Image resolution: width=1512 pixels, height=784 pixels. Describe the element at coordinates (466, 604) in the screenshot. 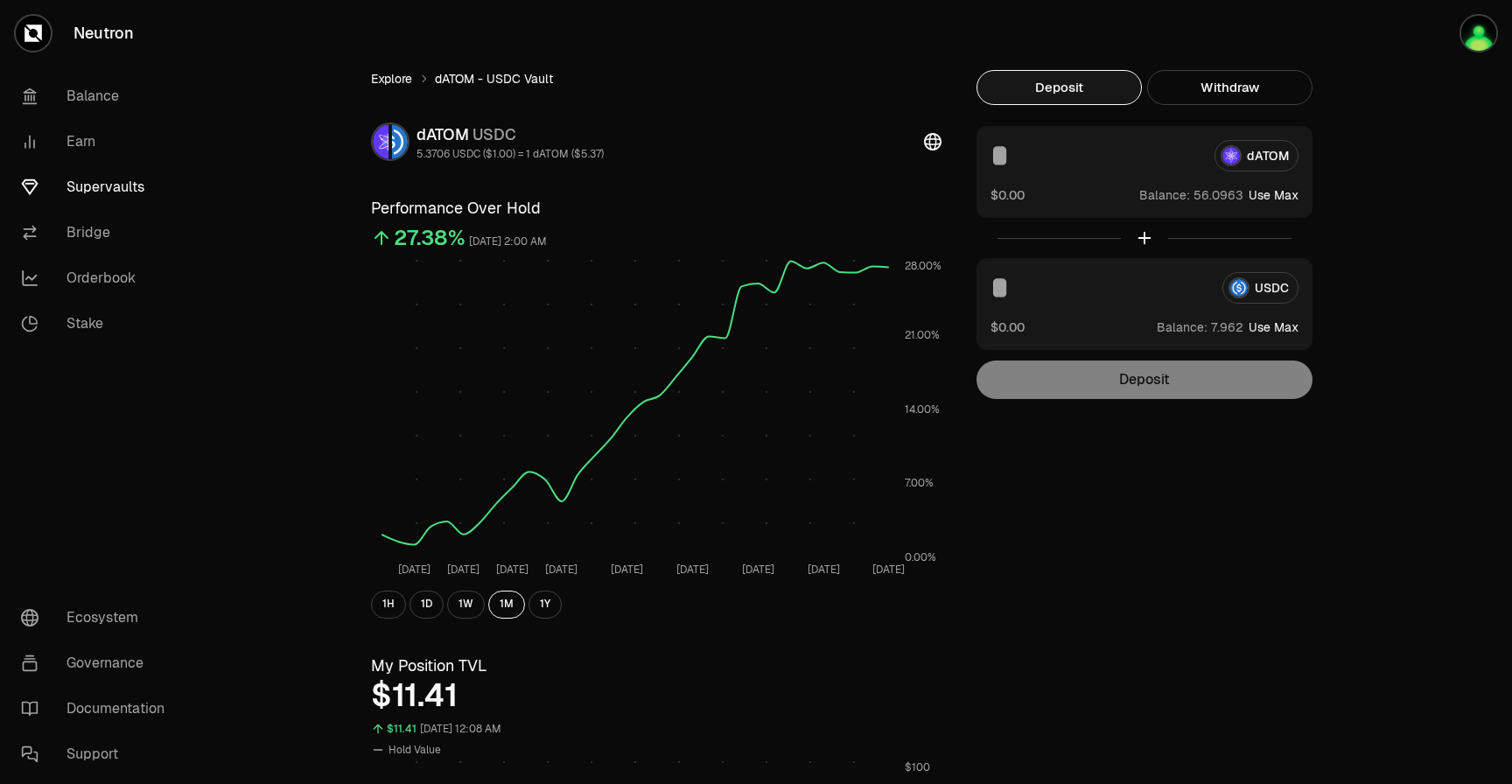

I see `button: 1W` at that location.